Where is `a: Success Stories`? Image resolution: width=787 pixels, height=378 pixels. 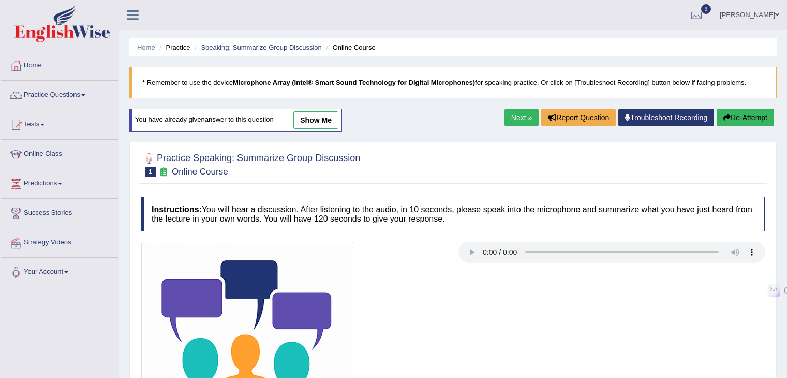 a: Success Stories is located at coordinates (59, 212).